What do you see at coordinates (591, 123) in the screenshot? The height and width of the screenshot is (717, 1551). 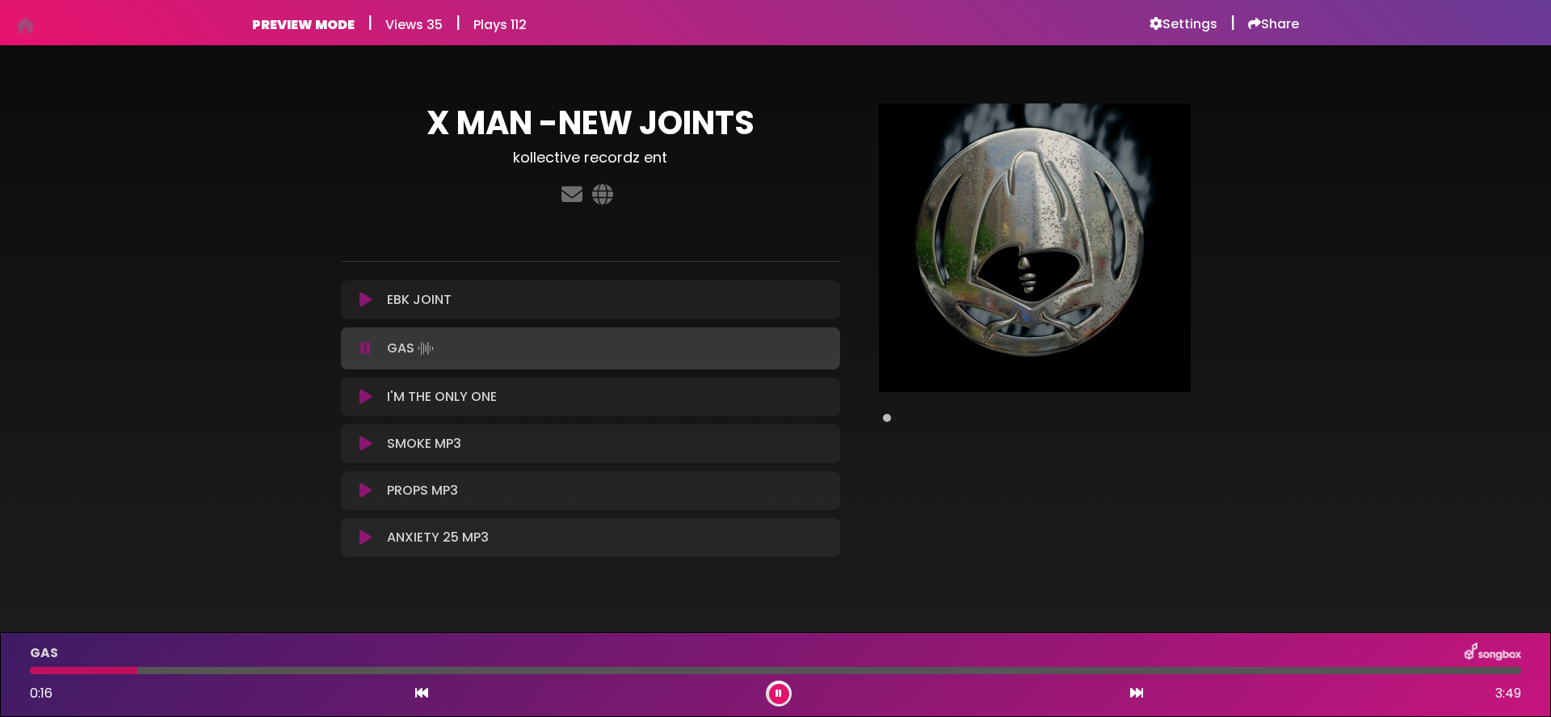 I see `h1: X MAN -NEW JOINTS` at bounding box center [591, 123].